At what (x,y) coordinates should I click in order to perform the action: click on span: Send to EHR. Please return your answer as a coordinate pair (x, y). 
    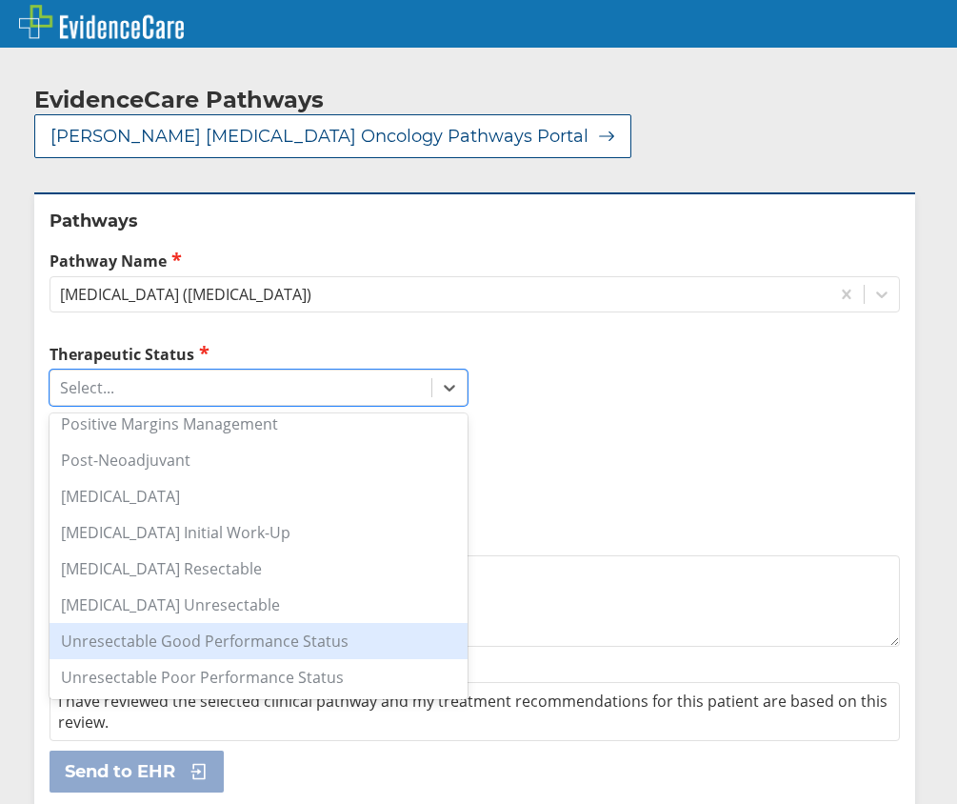
    Looking at the image, I should click on (120, 772).